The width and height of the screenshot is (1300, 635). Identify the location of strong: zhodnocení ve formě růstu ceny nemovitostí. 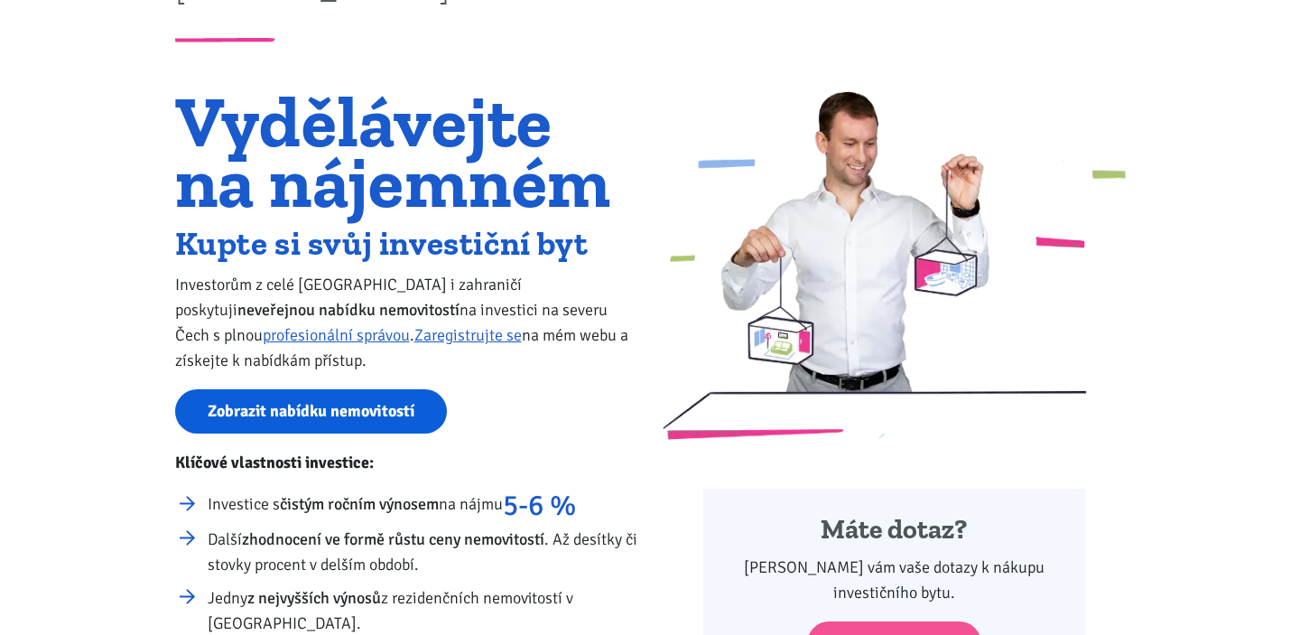
(393, 539).